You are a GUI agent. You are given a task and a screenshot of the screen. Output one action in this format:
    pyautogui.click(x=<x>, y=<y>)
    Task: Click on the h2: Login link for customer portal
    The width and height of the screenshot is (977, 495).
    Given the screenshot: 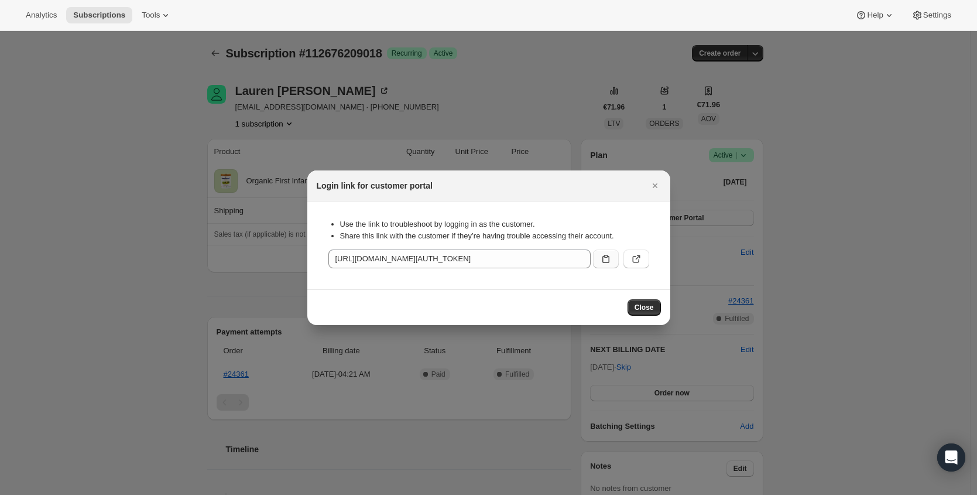 What is the action you would take?
    pyautogui.click(x=375, y=186)
    